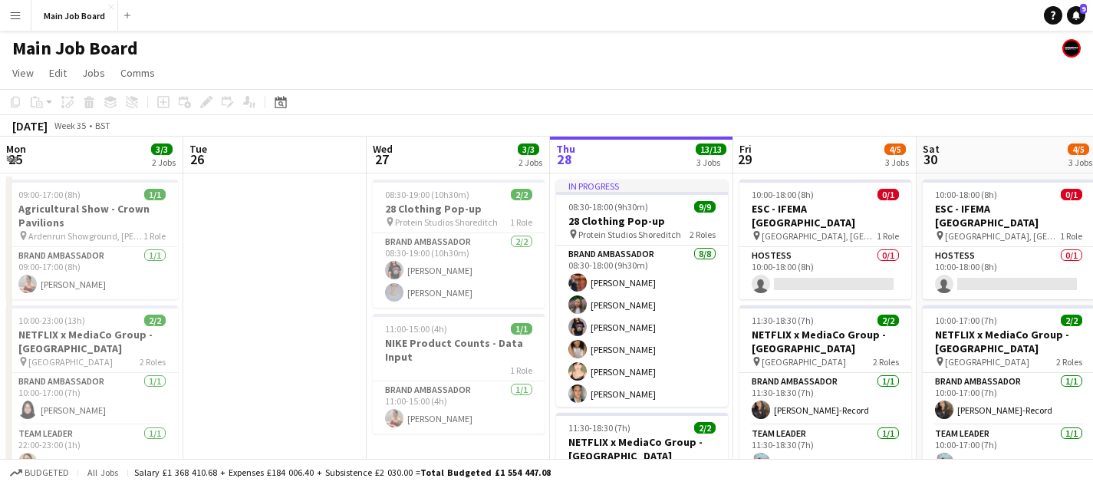  What do you see at coordinates (49, 194) in the screenshot?
I see `span: 09:00-17:00 (8h)` at bounding box center [49, 194].